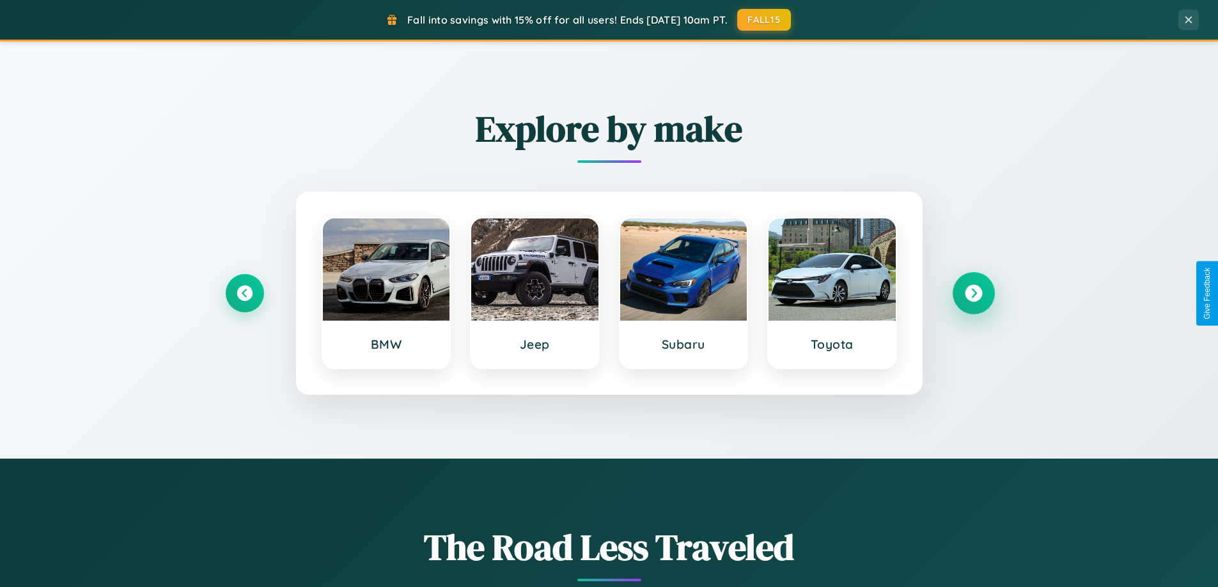 The image size is (1218, 587). What do you see at coordinates (1207, 293) in the screenshot?
I see `div: Give Feedback` at bounding box center [1207, 293].